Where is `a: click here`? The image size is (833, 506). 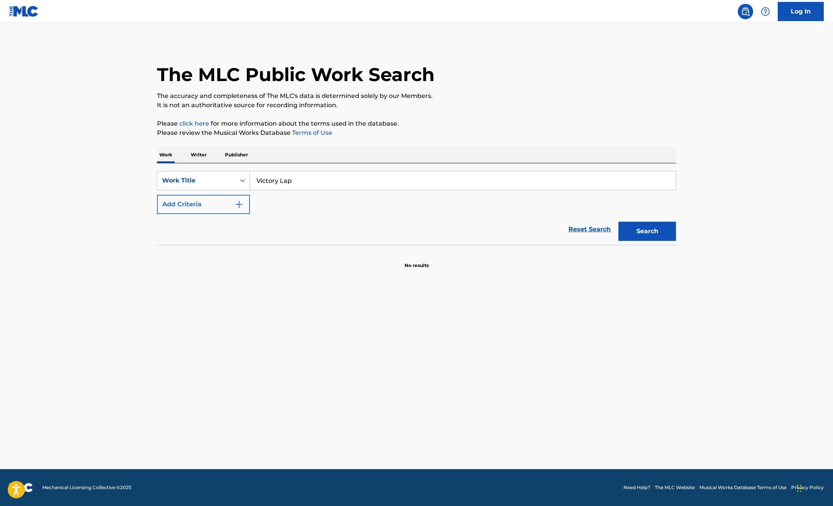 a: click here is located at coordinates (194, 123).